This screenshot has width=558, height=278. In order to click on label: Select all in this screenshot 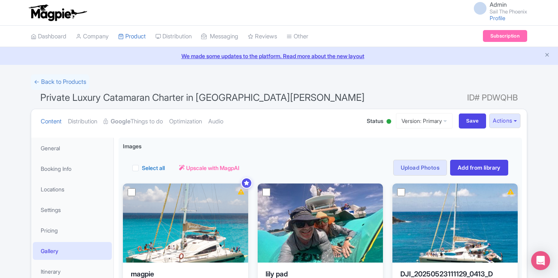, I will do `click(153, 168)`.